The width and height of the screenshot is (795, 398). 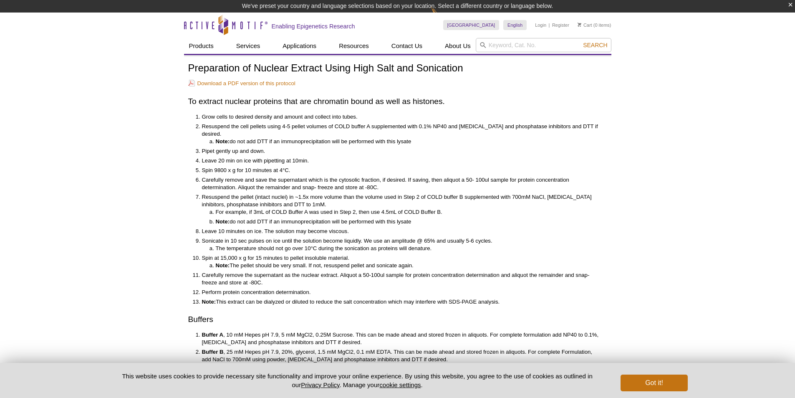 I want to click on a: Applications, so click(x=299, y=46).